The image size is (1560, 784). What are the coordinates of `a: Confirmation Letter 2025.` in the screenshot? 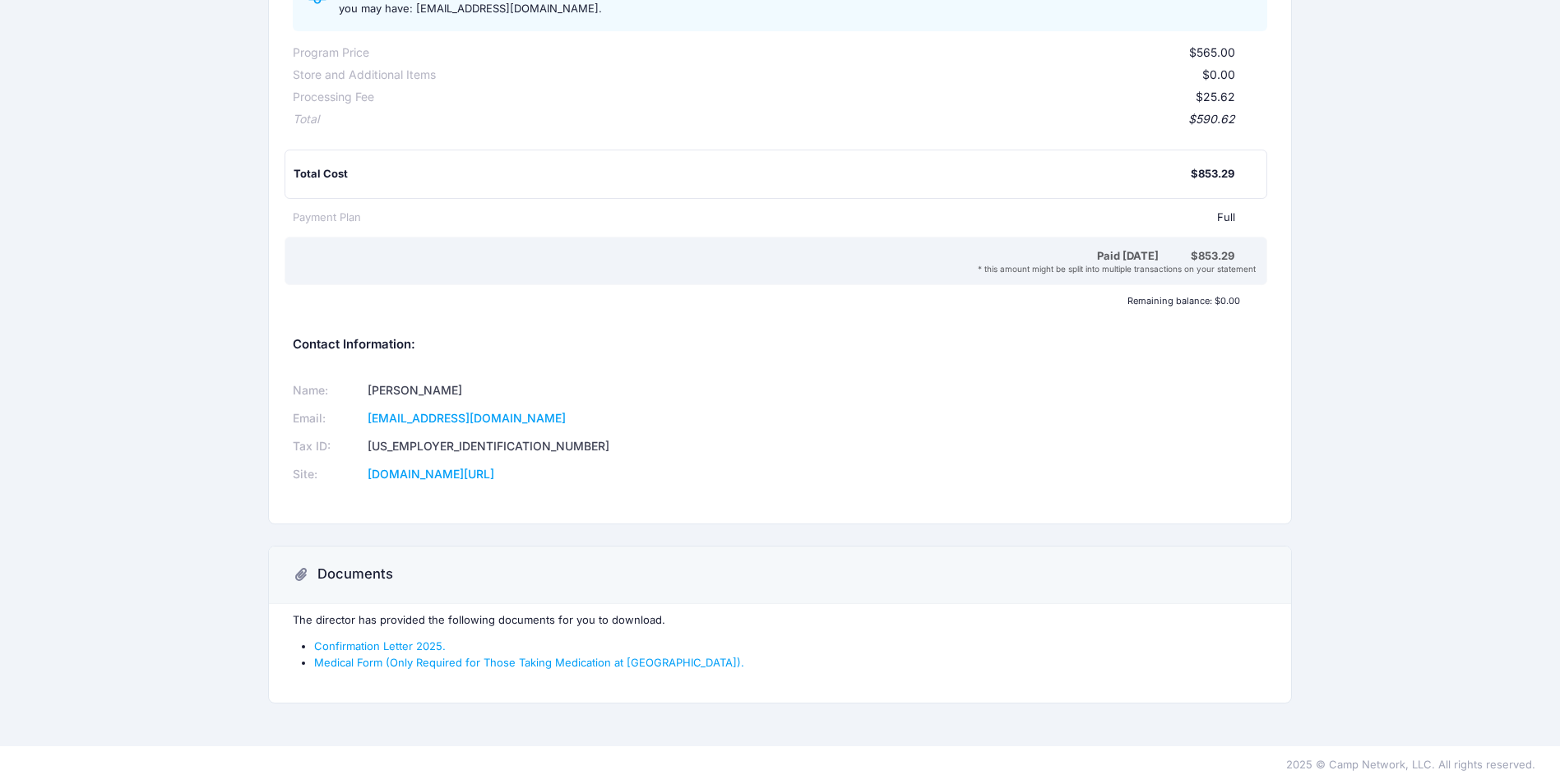 It's located at (380, 646).